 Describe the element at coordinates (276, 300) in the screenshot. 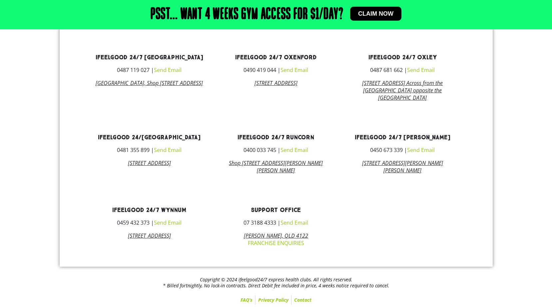

I see `nav: Menu` at that location.